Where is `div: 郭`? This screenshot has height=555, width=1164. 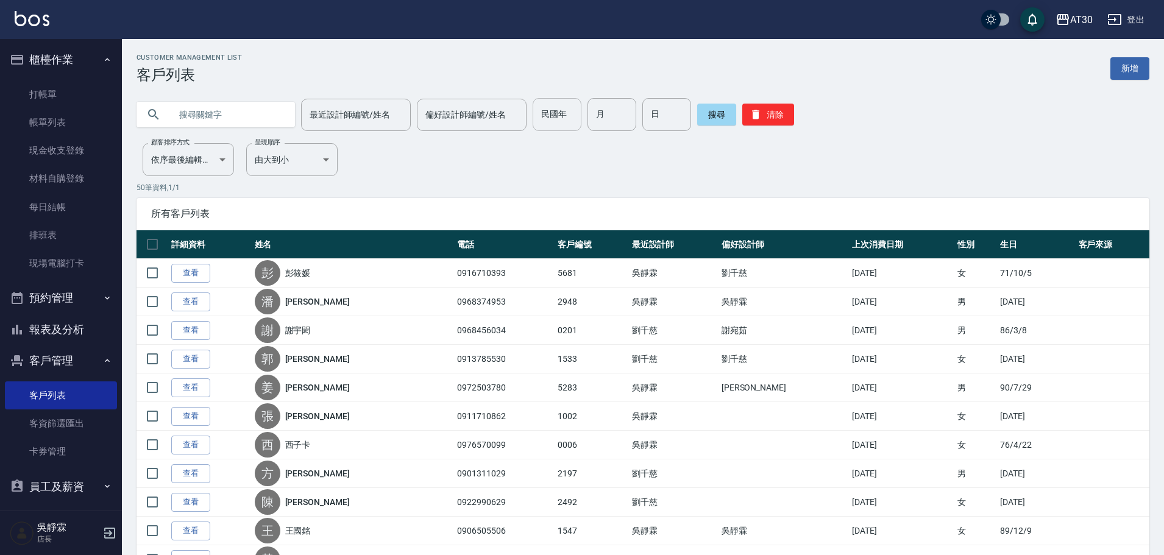
div: 郭 is located at coordinates (267, 359).